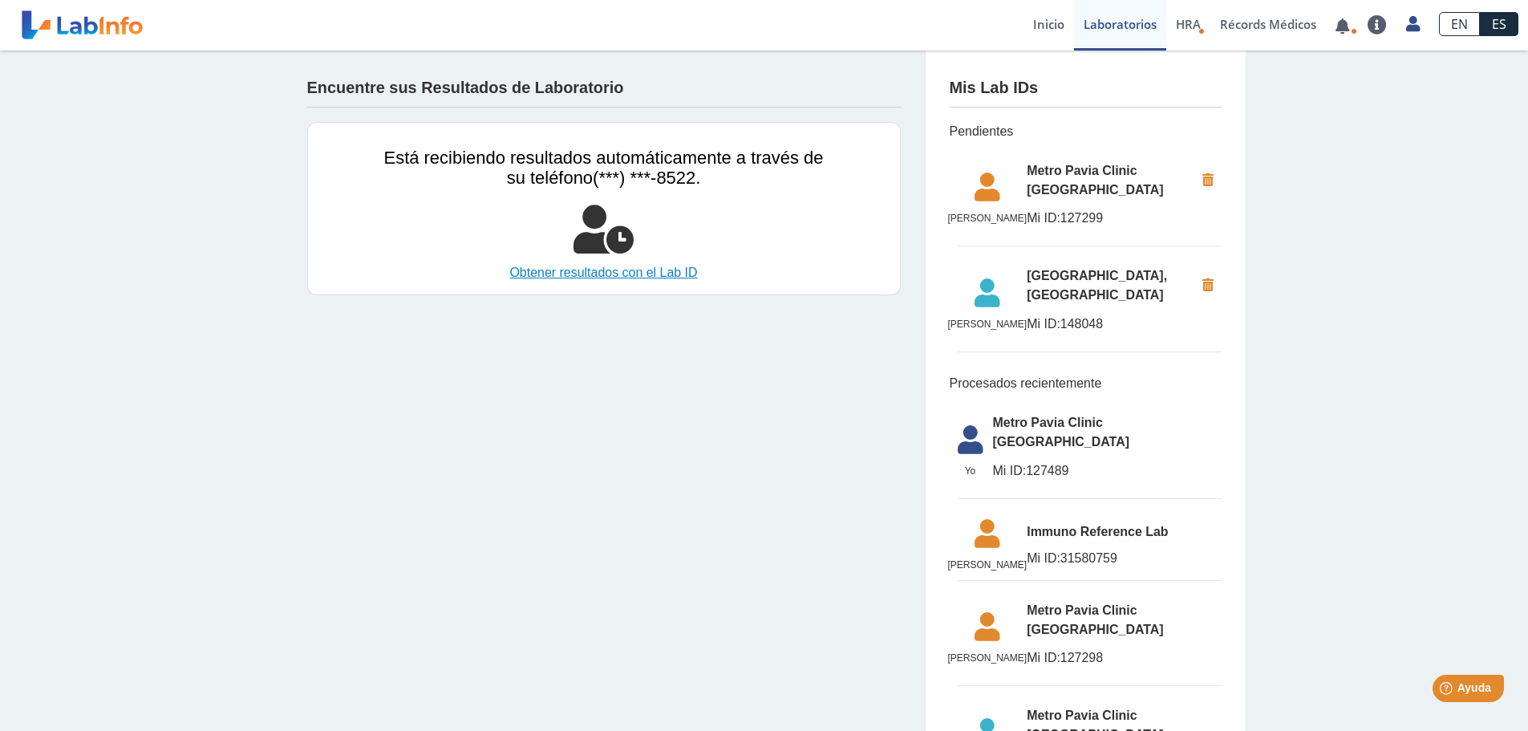  What do you see at coordinates (1188, 24) in the screenshot?
I see `span: HRA` at bounding box center [1188, 24].